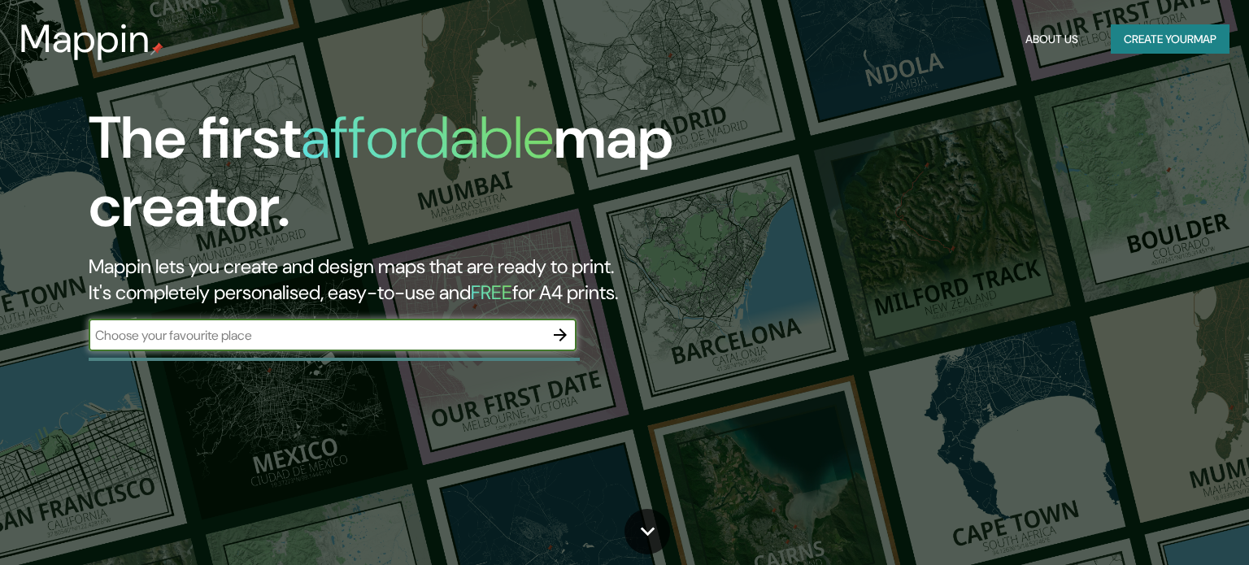  I want to click on input: Choose your favourite place, so click(316, 335).